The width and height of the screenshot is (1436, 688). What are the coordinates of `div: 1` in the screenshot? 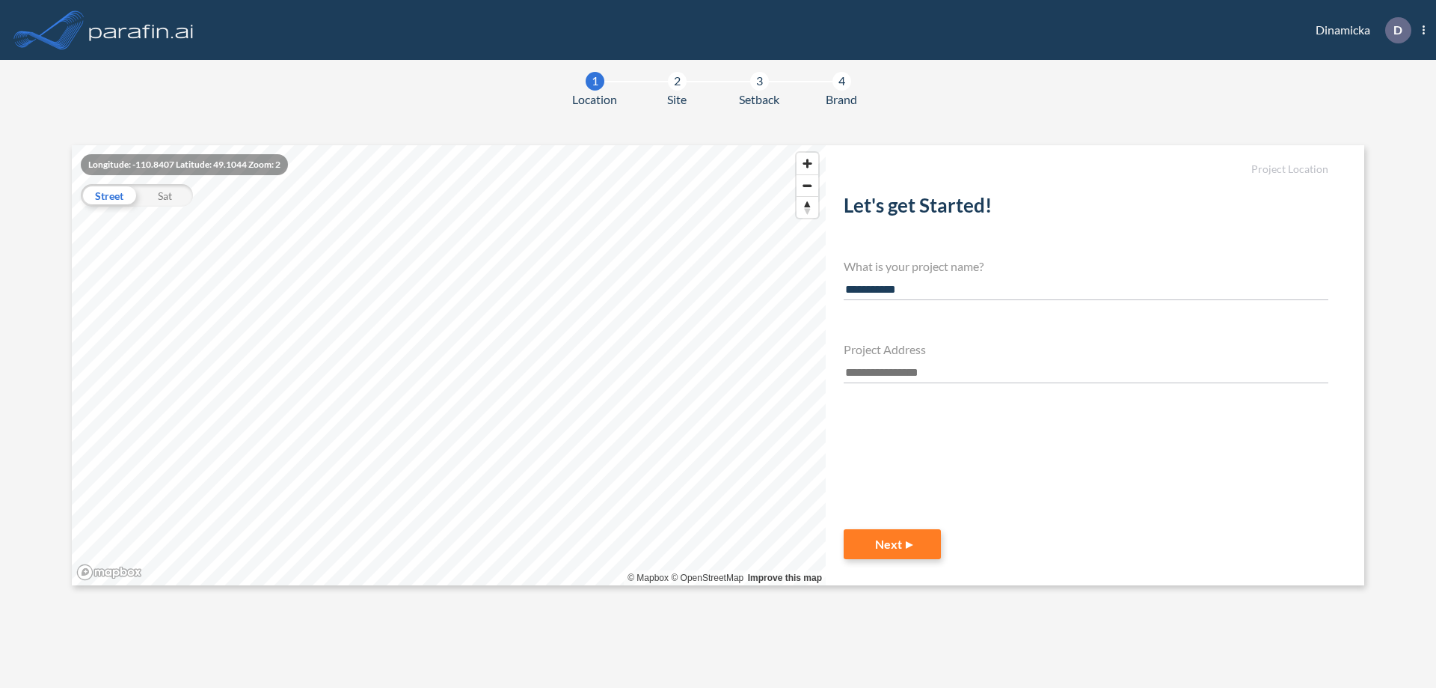 It's located at (595, 81).